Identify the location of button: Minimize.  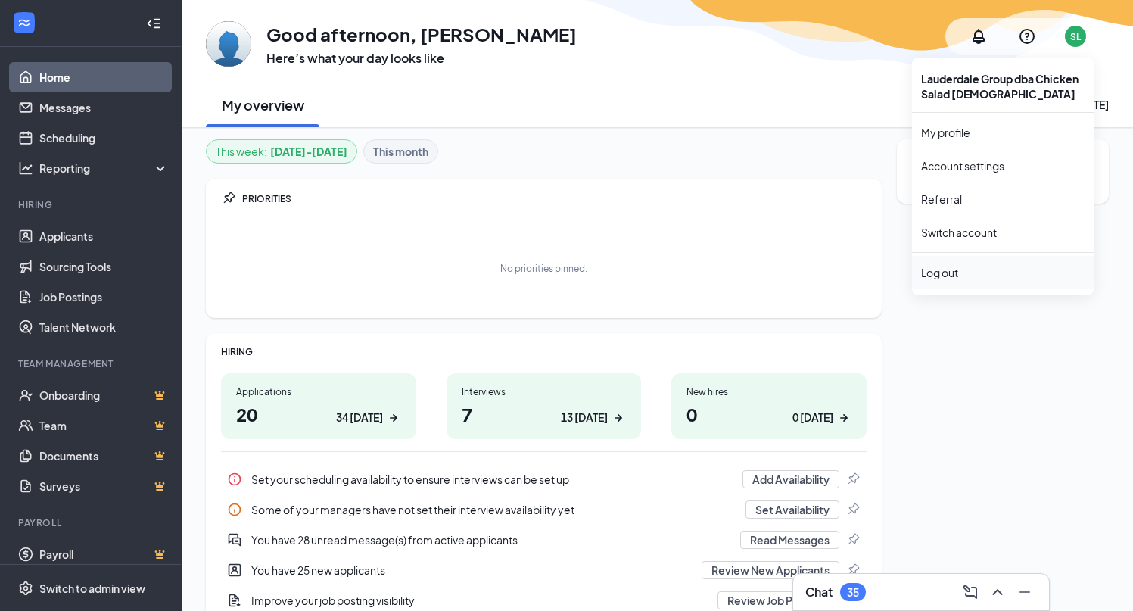
(1025, 592).